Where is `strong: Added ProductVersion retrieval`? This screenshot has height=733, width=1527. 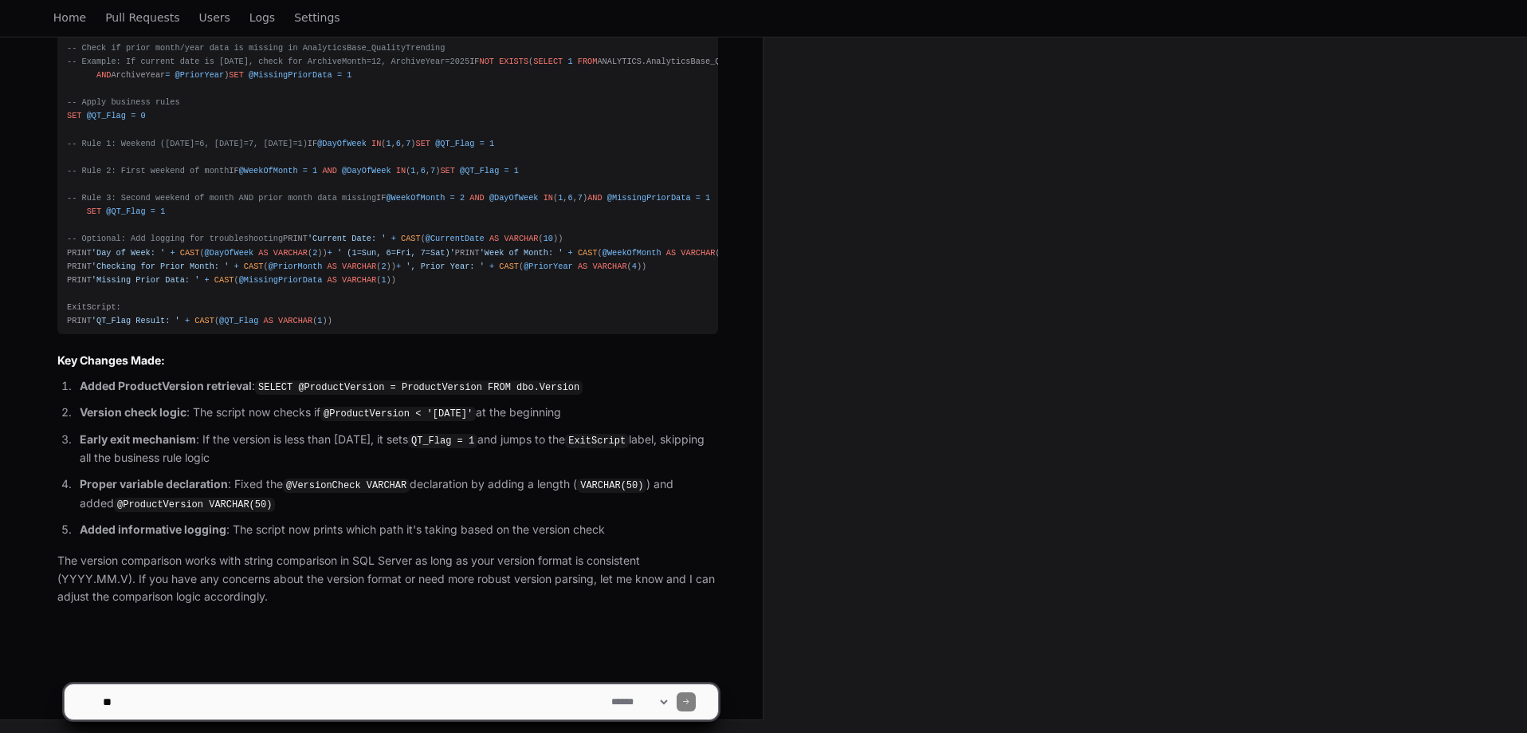
strong: Added ProductVersion retrieval is located at coordinates (166, 385).